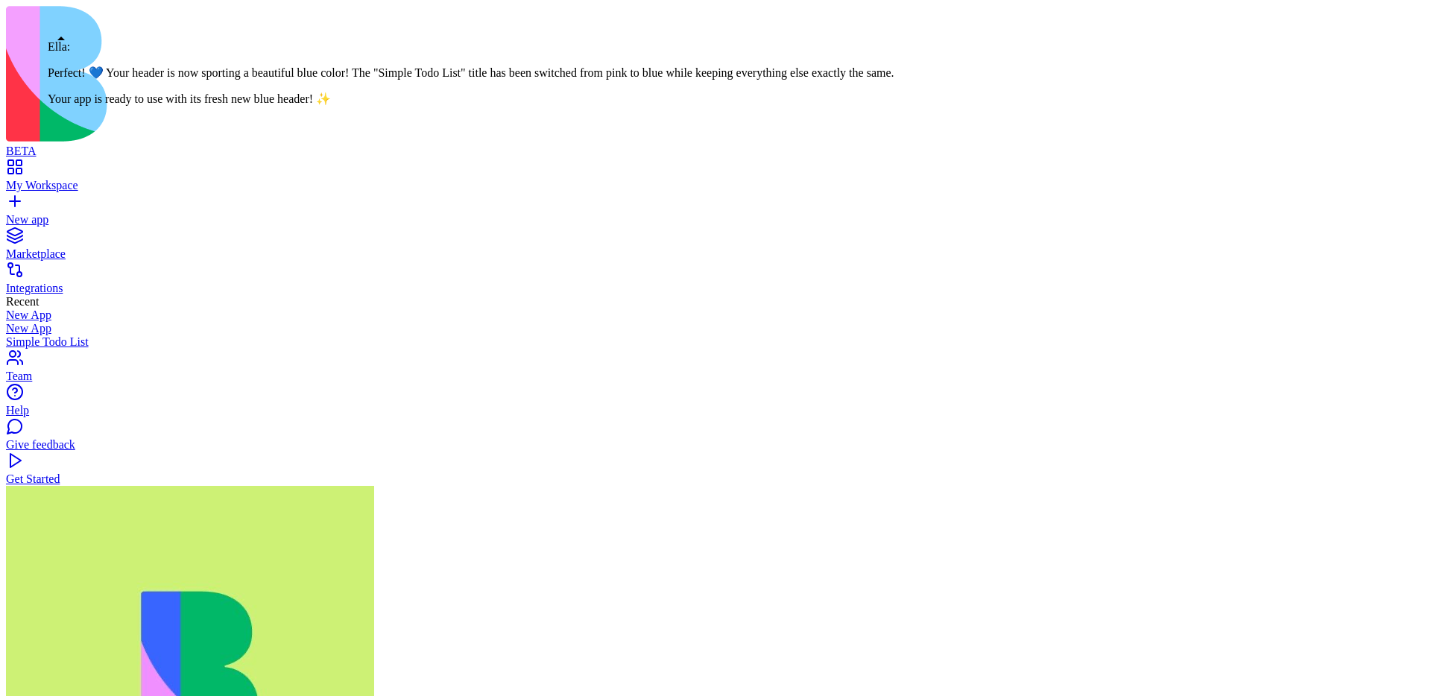  Describe the element at coordinates (716, 179) in the screenshot. I see `a: My Workspace` at that location.